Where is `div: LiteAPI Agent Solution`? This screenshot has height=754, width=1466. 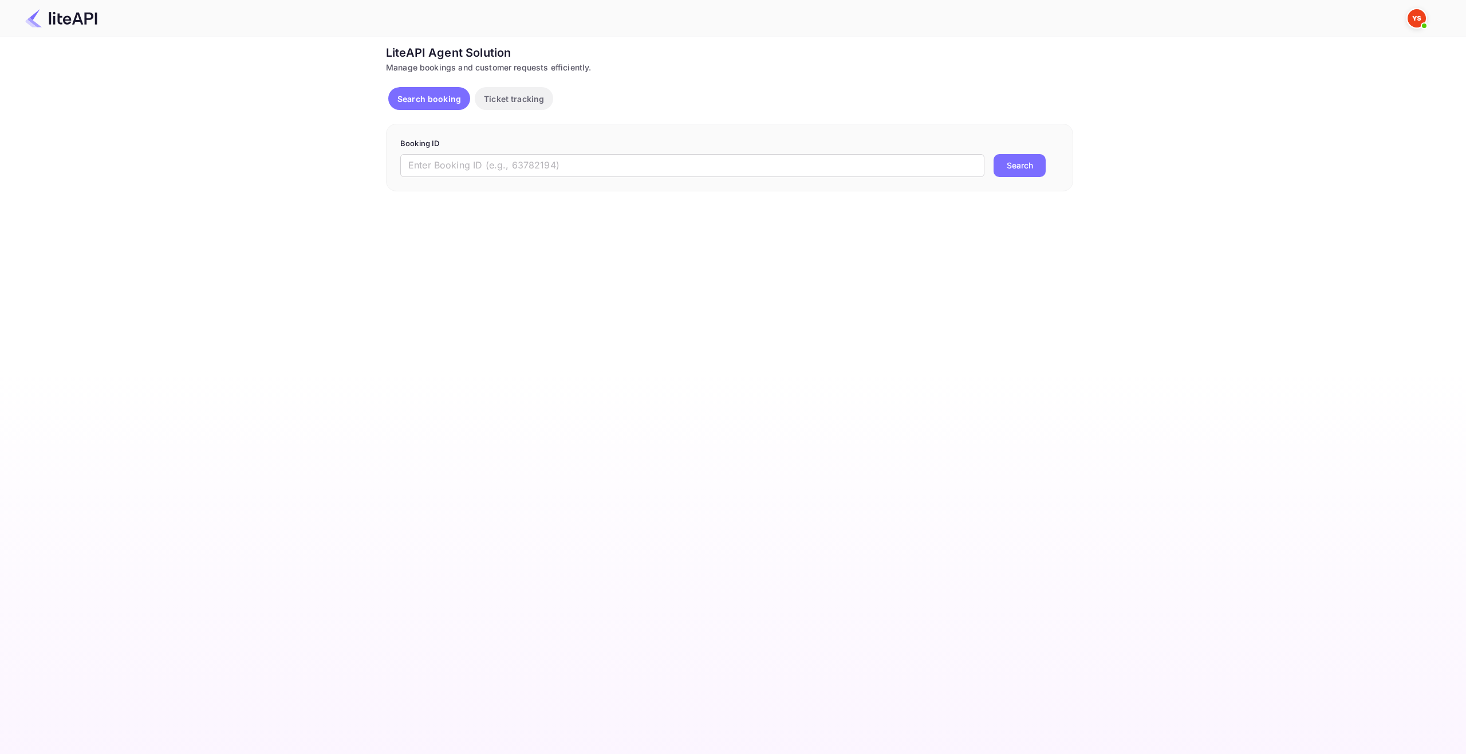 div: LiteAPI Agent Solution is located at coordinates (730, 53).